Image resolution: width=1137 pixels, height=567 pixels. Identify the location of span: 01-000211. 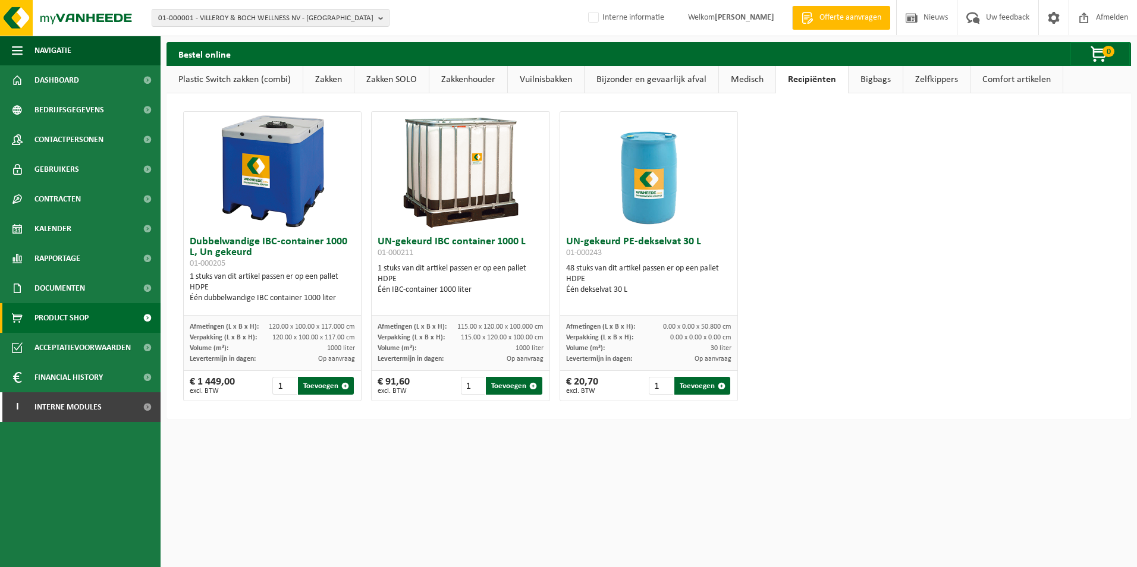
(395, 253).